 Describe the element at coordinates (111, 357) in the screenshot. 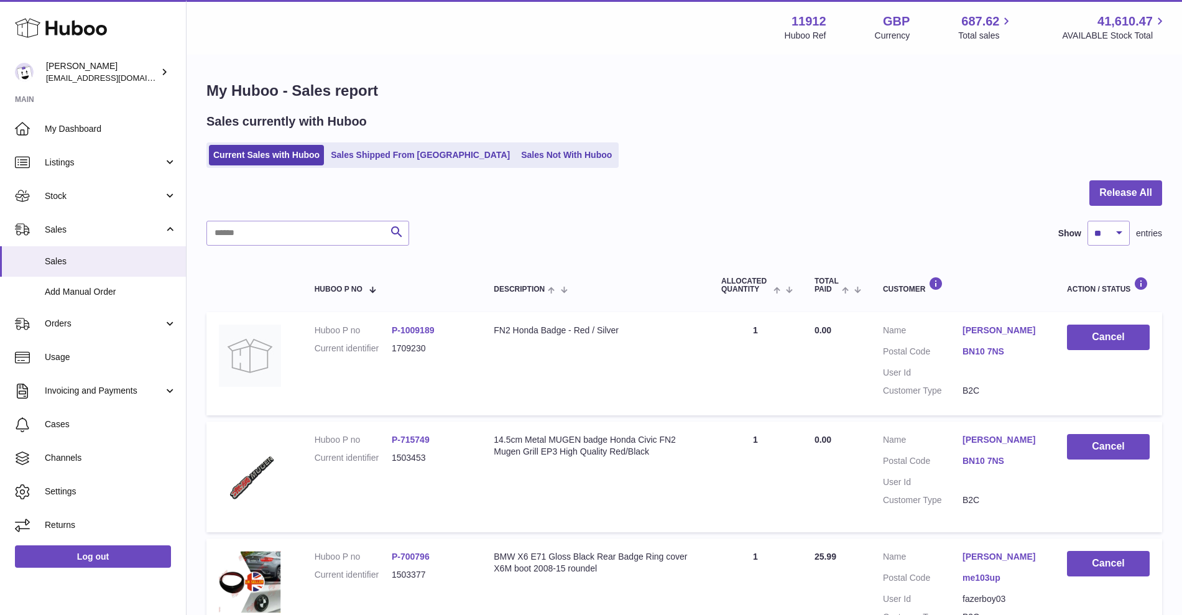

I see `span: Usage` at that location.